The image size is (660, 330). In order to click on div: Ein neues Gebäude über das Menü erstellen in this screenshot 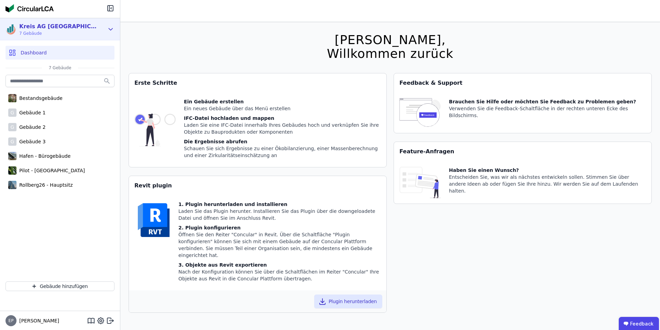, I will do `click(282, 108)`.